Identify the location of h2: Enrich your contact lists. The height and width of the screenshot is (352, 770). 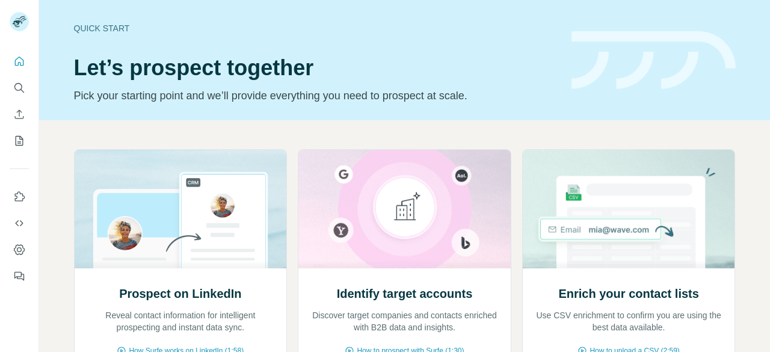
(628, 294).